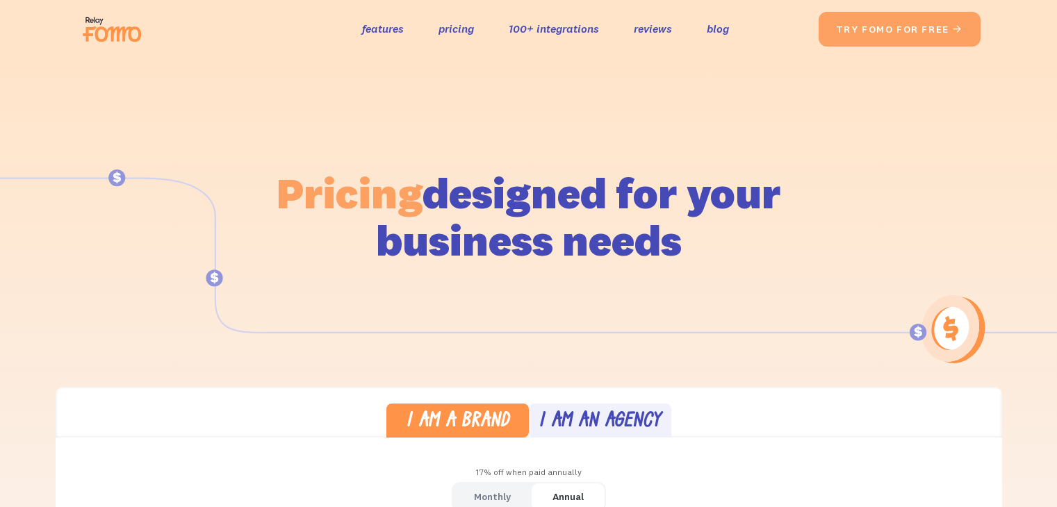  I want to click on span: Pricing, so click(349, 192).